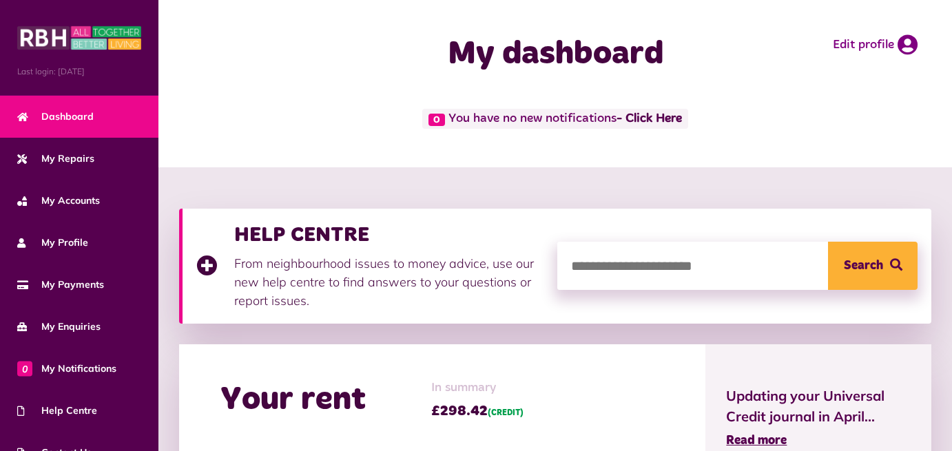  What do you see at coordinates (477, 388) in the screenshot?
I see `span: In summary` at bounding box center [477, 388].